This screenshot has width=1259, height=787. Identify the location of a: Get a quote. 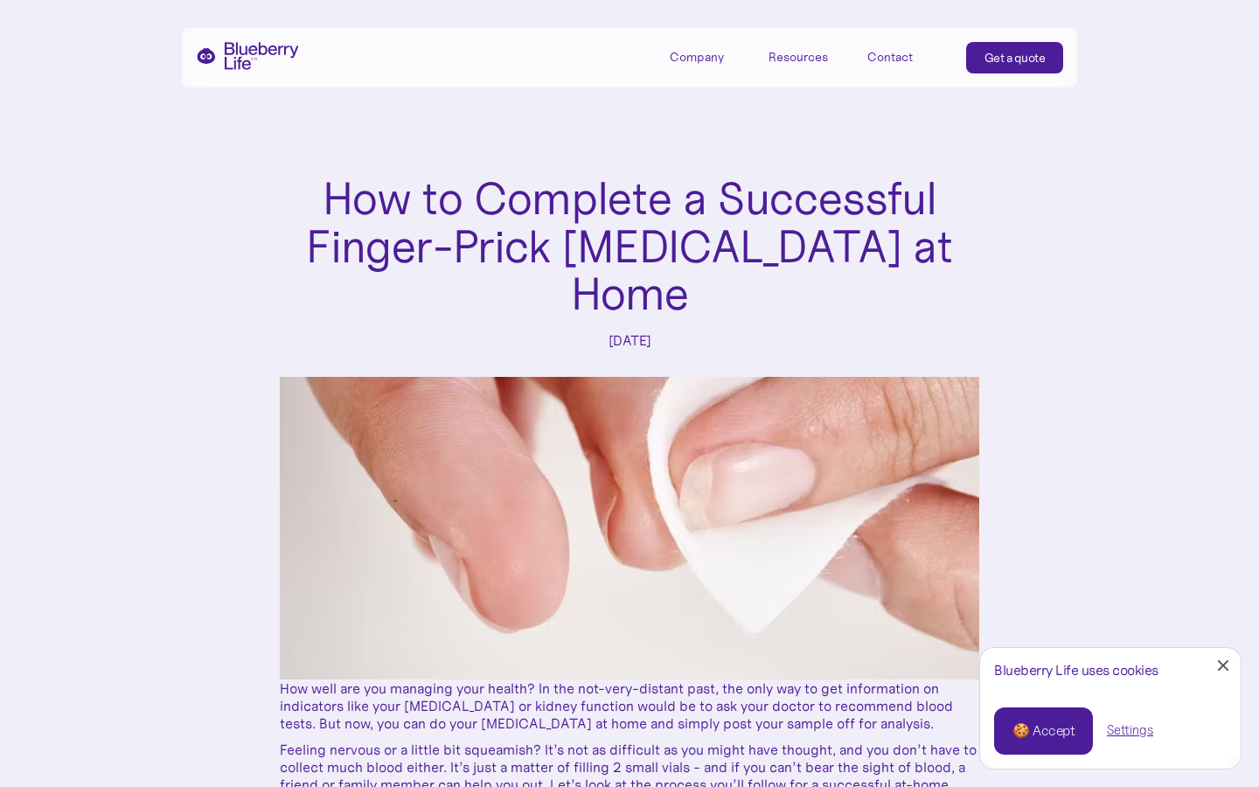
(1015, 58).